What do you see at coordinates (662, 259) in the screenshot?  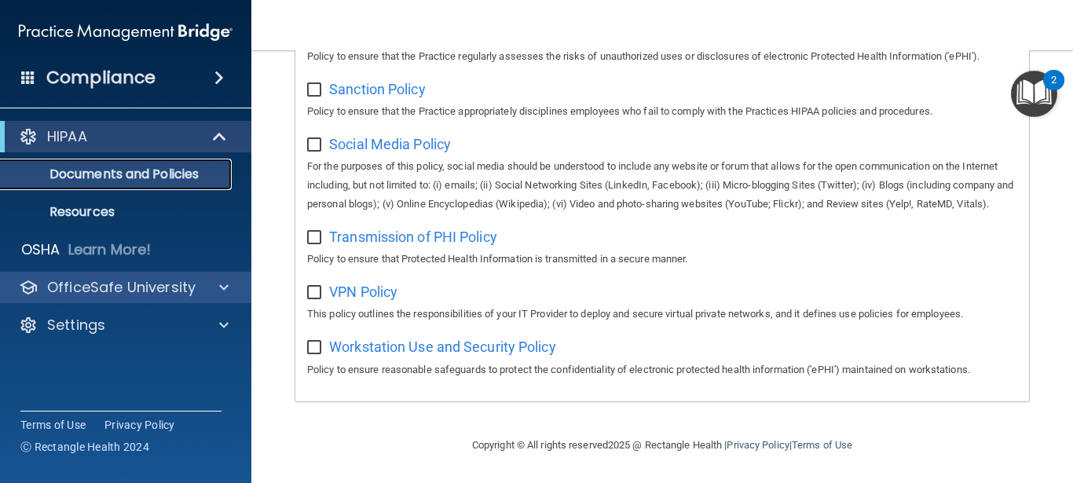 I see `p: Policy to ensure that Protected Health Information is transmitted in a secure manner.` at bounding box center [662, 259].